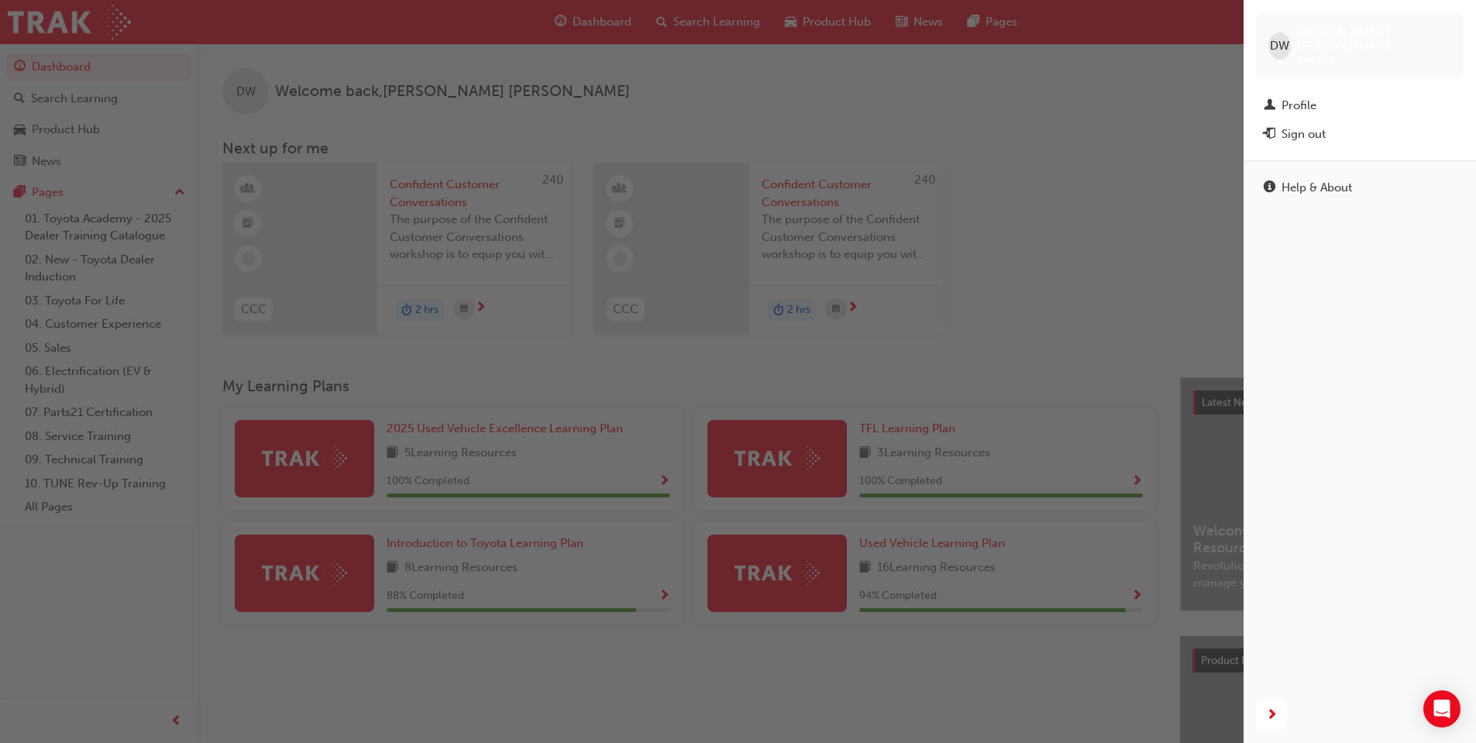  Describe the element at coordinates (1316, 187) in the screenshot. I see `div: Help & About` at that location.